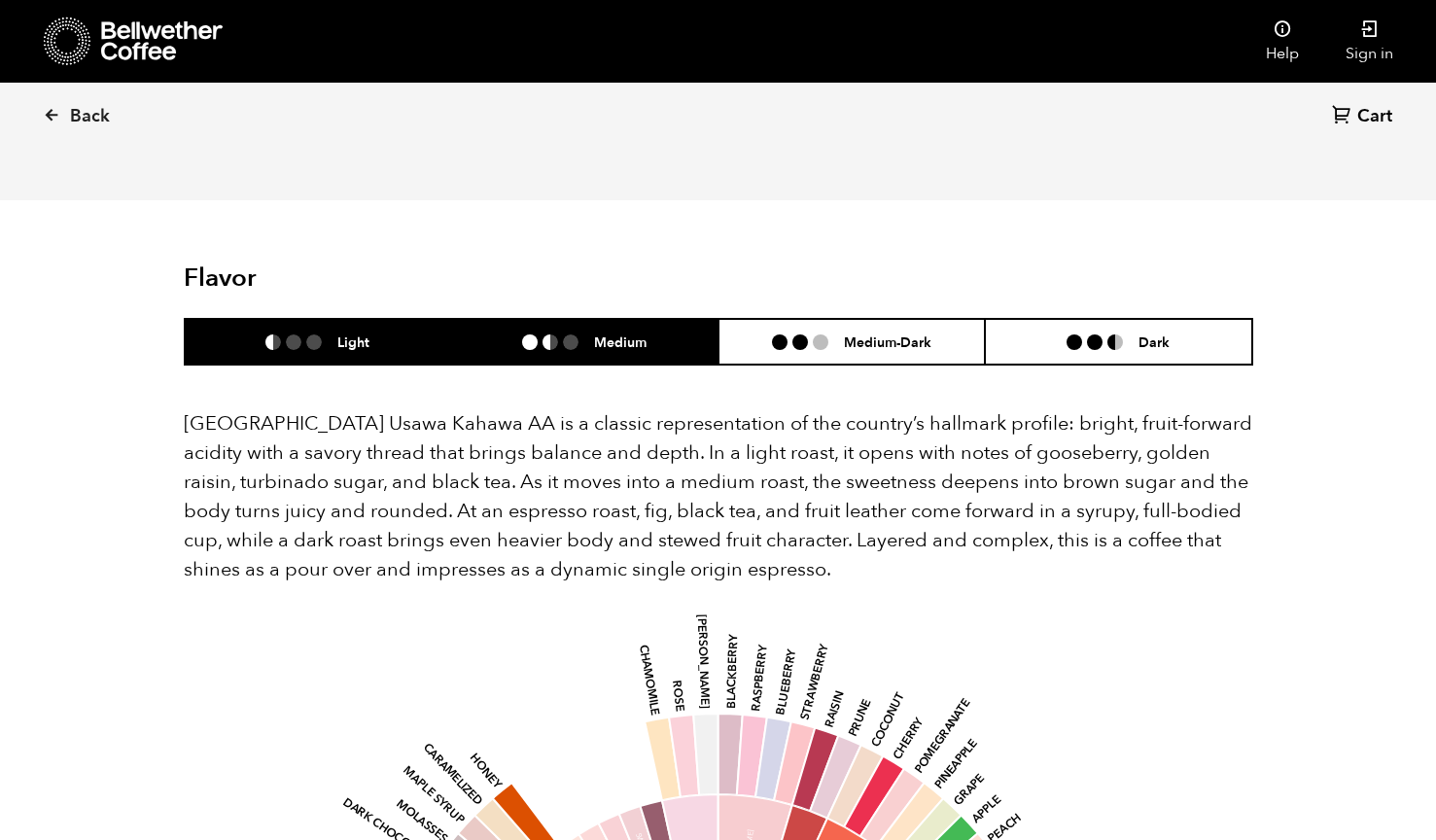 This screenshot has height=840, width=1436. What do you see at coordinates (362, 278) in the screenshot?
I see `h2: Flavor` at bounding box center [362, 278].